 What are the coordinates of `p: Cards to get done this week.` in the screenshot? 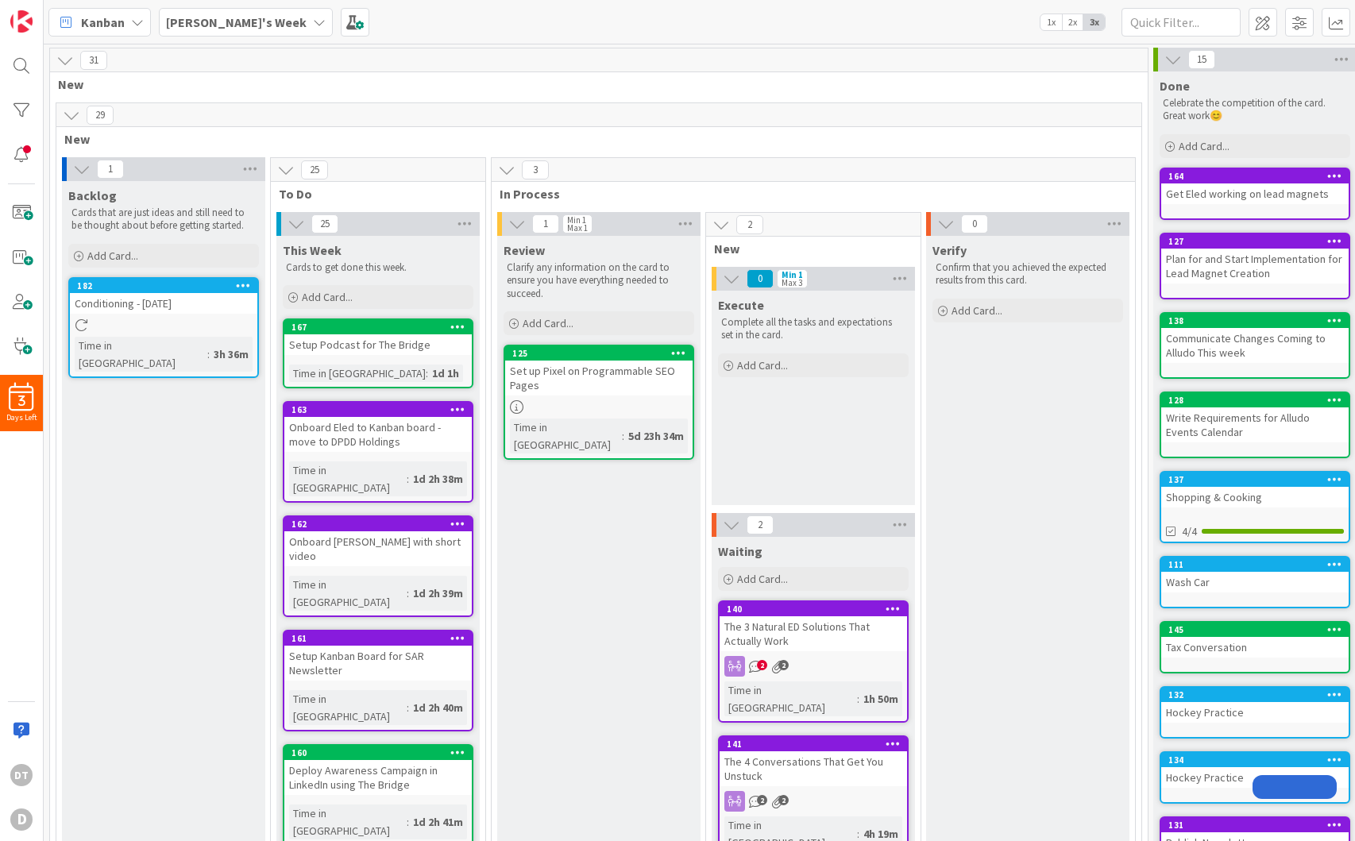 It's located at (378, 268).